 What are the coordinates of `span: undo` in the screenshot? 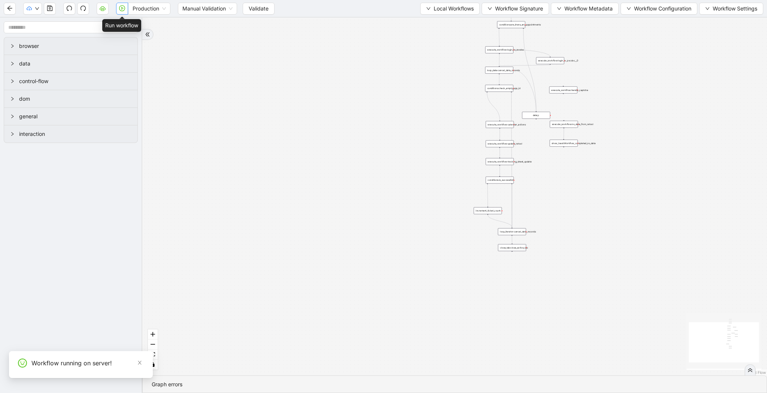 It's located at (69, 8).